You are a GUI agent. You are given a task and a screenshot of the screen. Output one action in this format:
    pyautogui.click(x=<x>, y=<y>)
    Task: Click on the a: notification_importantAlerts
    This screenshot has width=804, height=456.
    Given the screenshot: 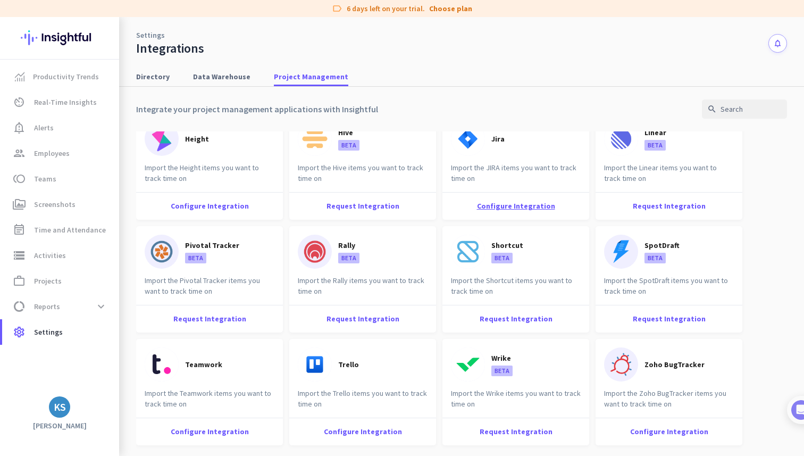 What is the action you would take?
    pyautogui.click(x=61, y=128)
    